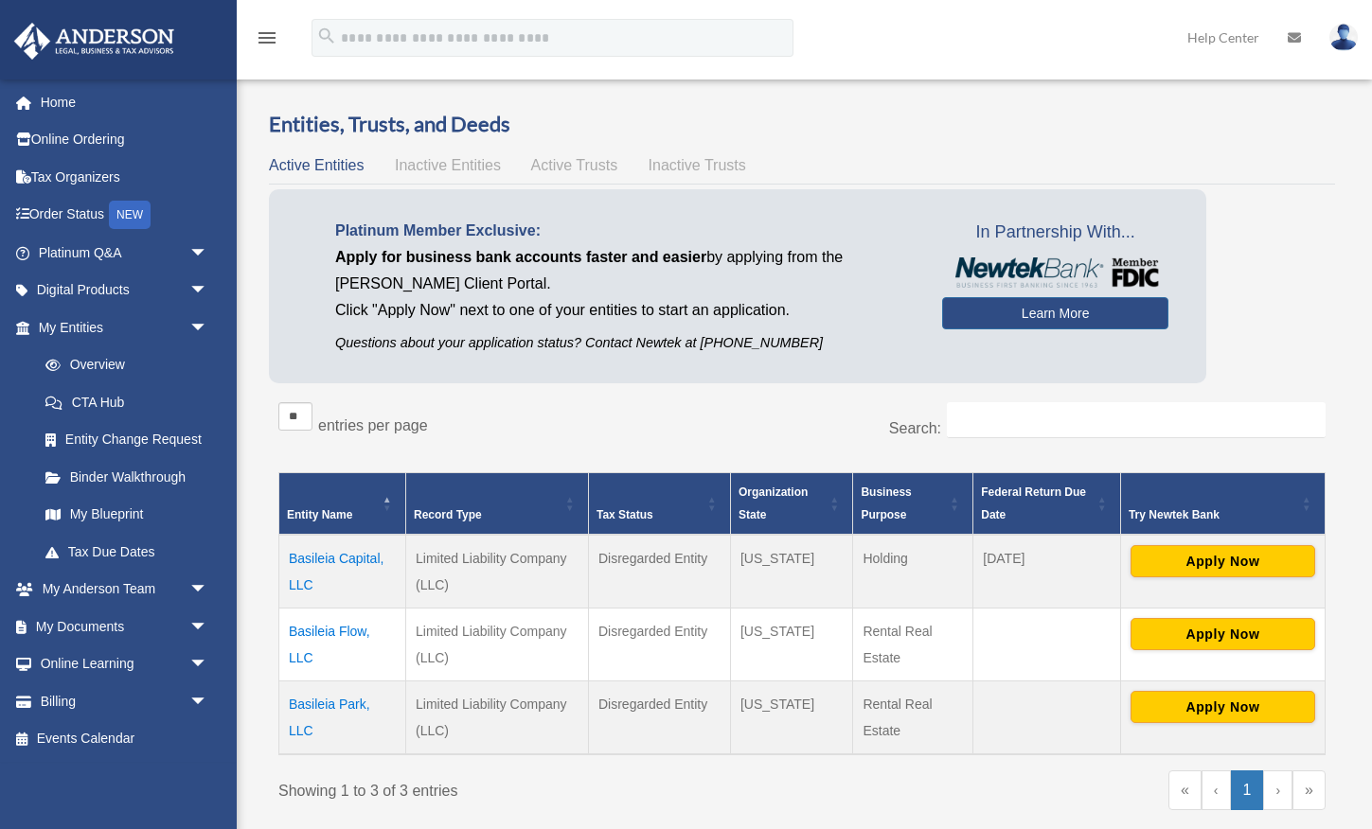 This screenshot has height=829, width=1372. I want to click on label: Search:, so click(914, 428).